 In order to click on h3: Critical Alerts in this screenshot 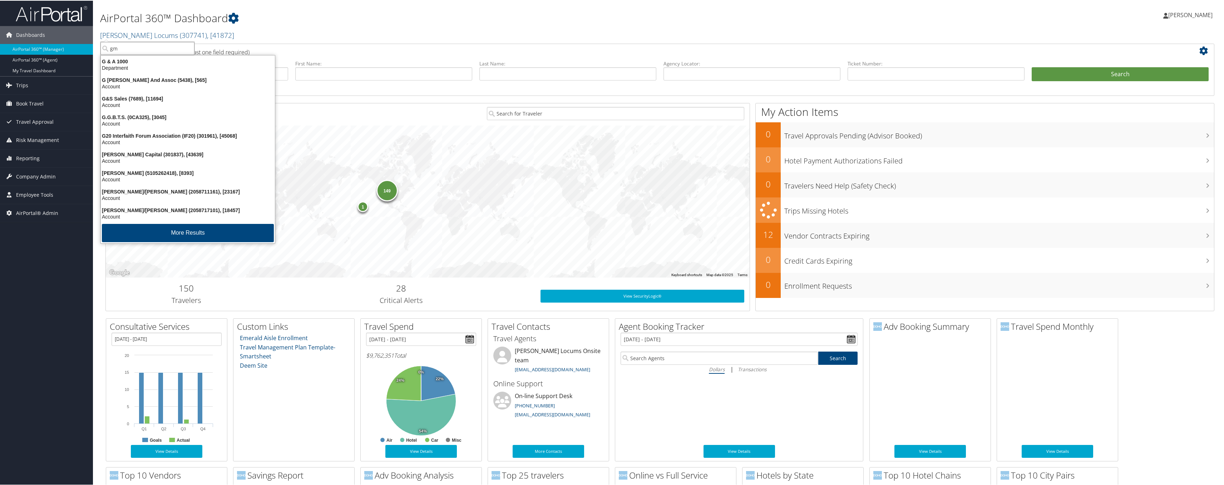, I will do `click(401, 299)`.